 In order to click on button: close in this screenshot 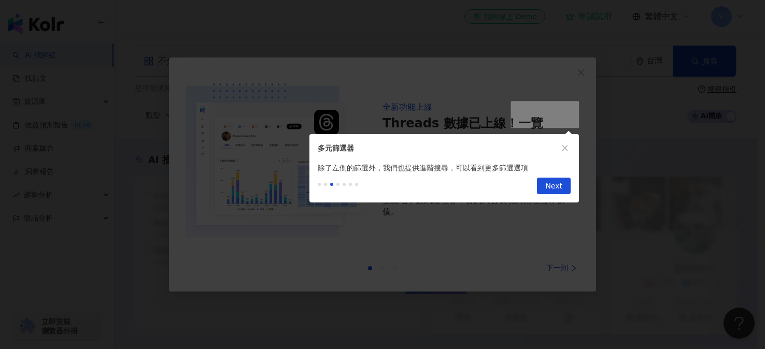, I will do `click(565, 148)`.